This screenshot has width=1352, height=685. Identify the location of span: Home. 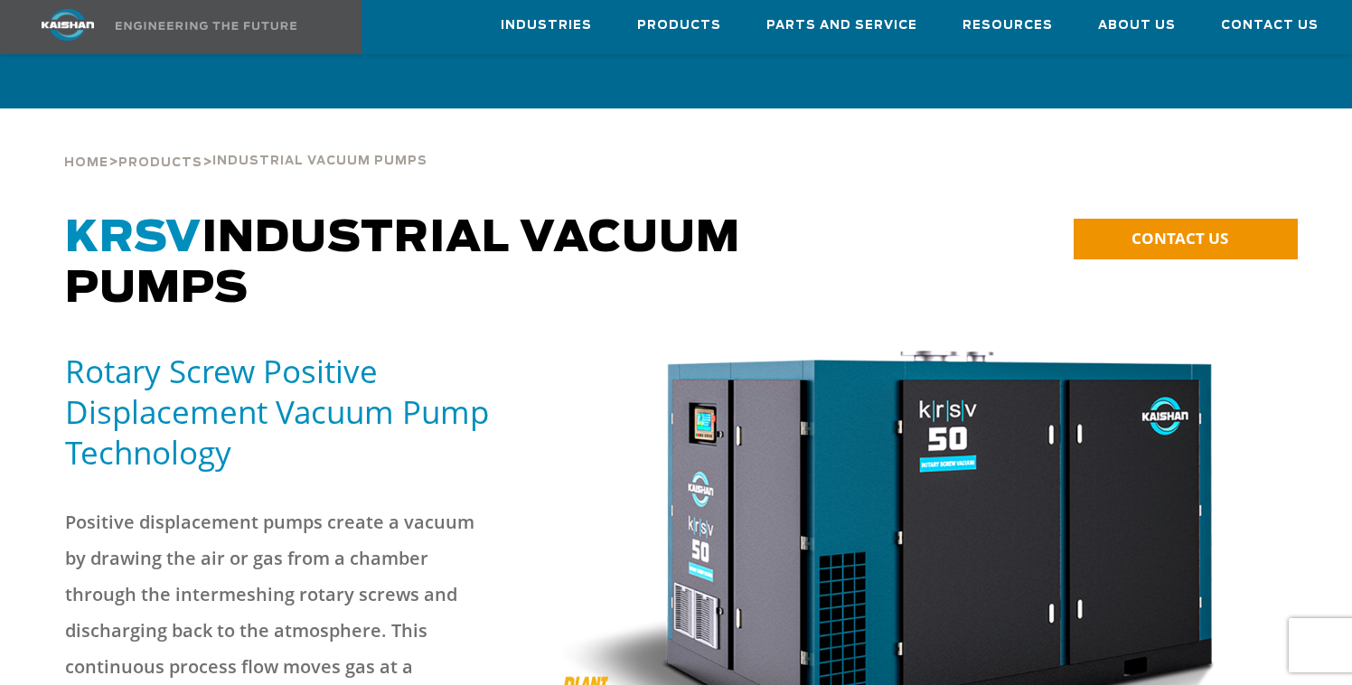
(86, 163).